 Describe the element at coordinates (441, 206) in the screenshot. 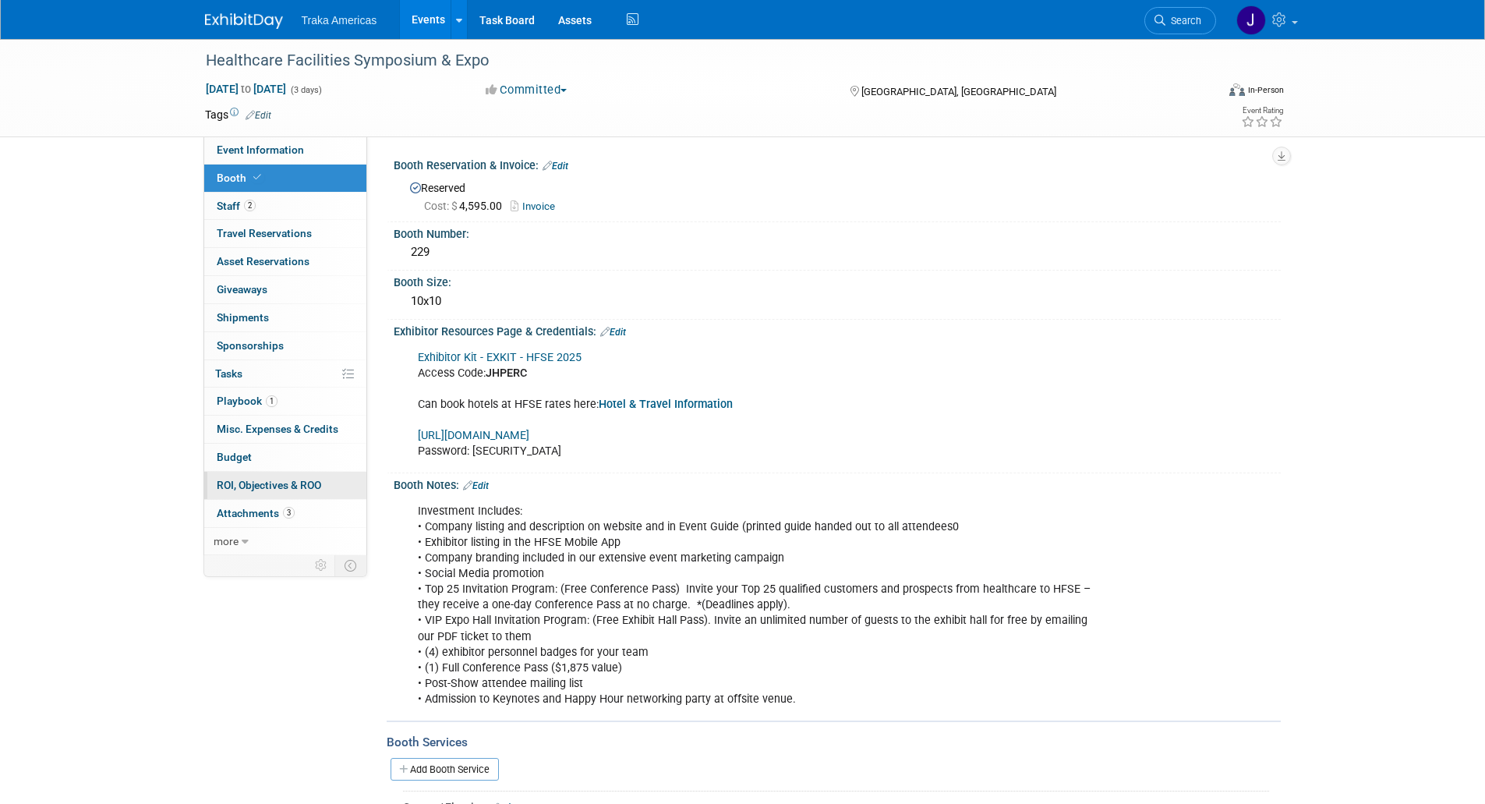

I see `span: Cost: $` at that location.